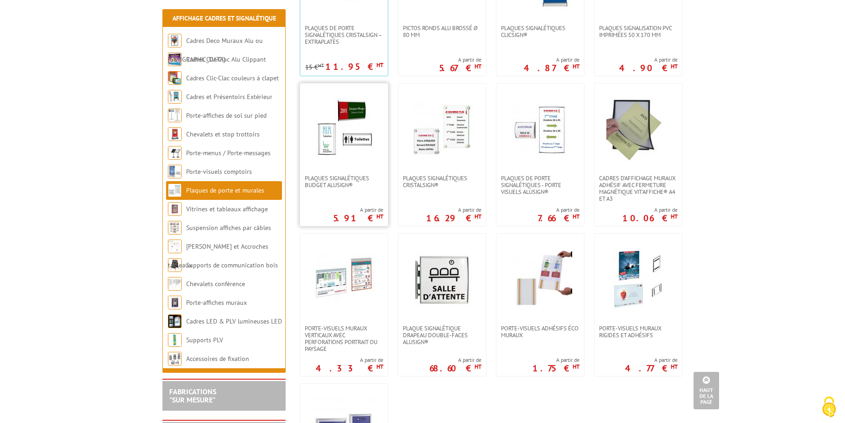 The image size is (845, 423). I want to click on img: Cadres LED & PLV lumineuses LED, so click(175, 321).